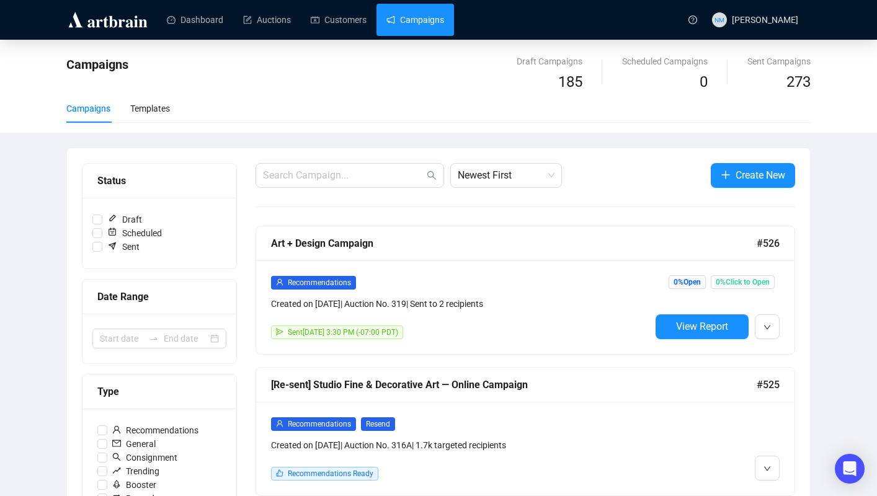 The height and width of the screenshot is (496, 877). I want to click on span: #525, so click(768, 384).